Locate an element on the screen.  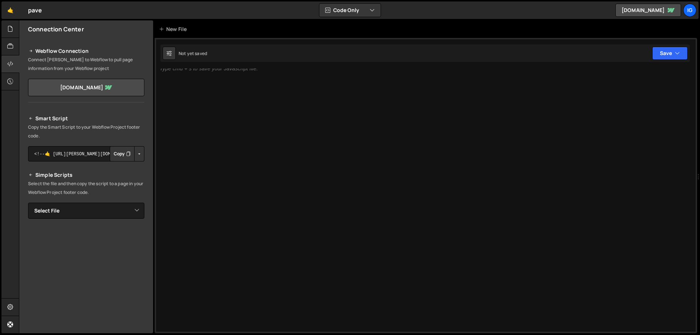
h2: Smart Script is located at coordinates (86, 119).